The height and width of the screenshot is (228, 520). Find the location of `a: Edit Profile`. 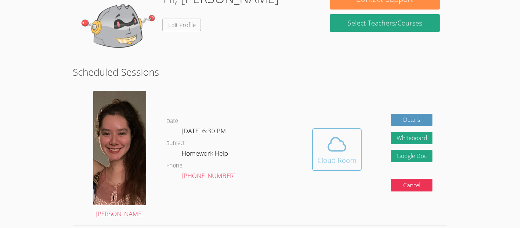

a: Edit Profile is located at coordinates (182, 25).